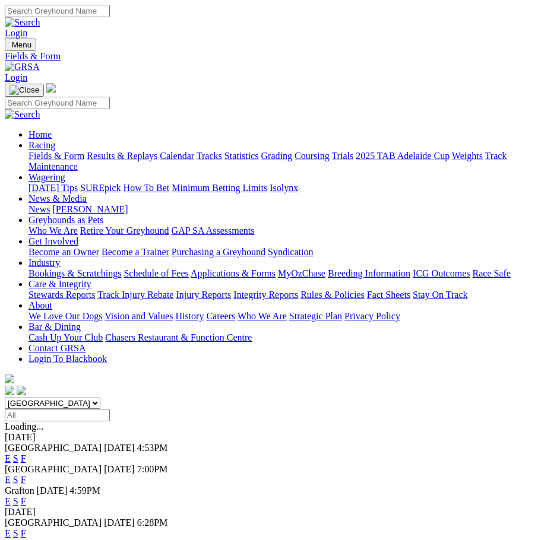 Image resolution: width=560 pixels, height=540 pixels. Describe the element at coordinates (291, 188) in the screenshot. I see `div: Wagering` at that location.